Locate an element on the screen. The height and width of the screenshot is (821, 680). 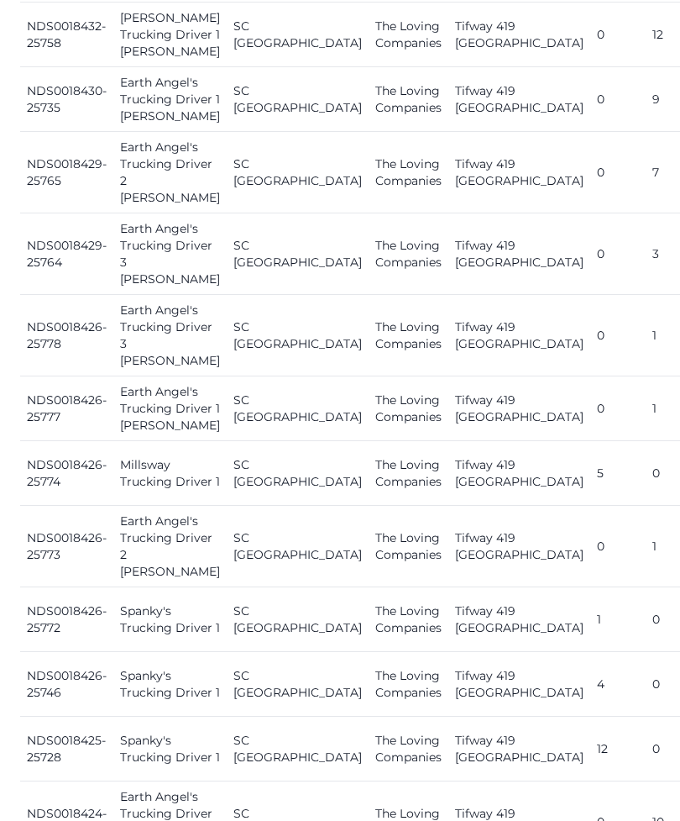
td: NDS0018426-25773 is located at coordinates (66, 546).